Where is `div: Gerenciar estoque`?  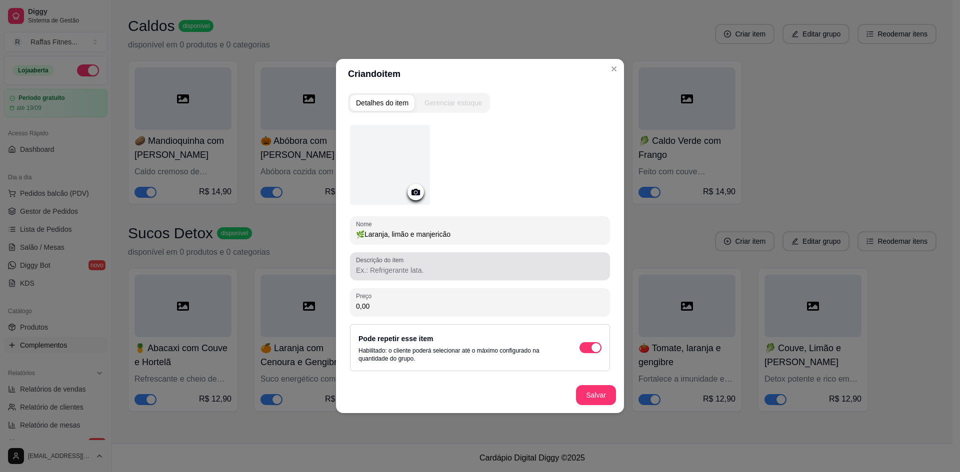 div: Gerenciar estoque is located at coordinates (453, 103).